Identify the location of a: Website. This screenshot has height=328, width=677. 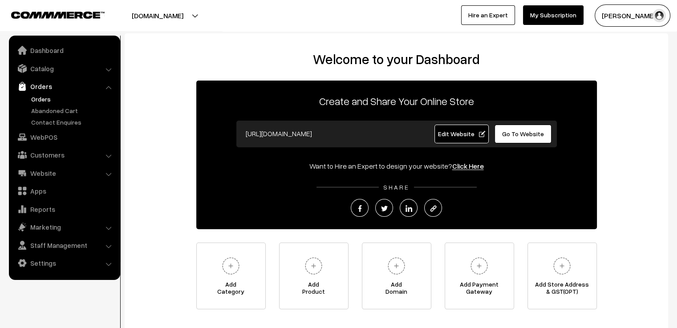
(64, 173).